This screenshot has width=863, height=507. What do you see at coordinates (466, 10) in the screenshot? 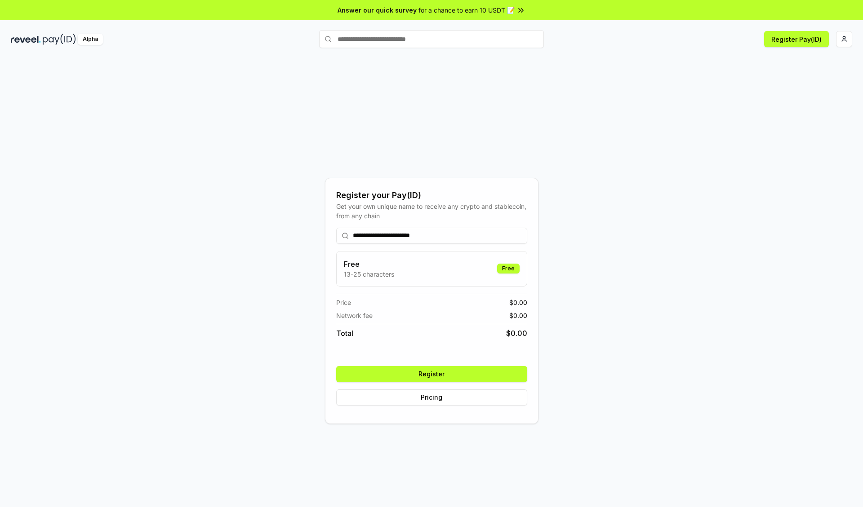
I see `span: for a chance to earn 10 USDT 📝` at bounding box center [466, 10].